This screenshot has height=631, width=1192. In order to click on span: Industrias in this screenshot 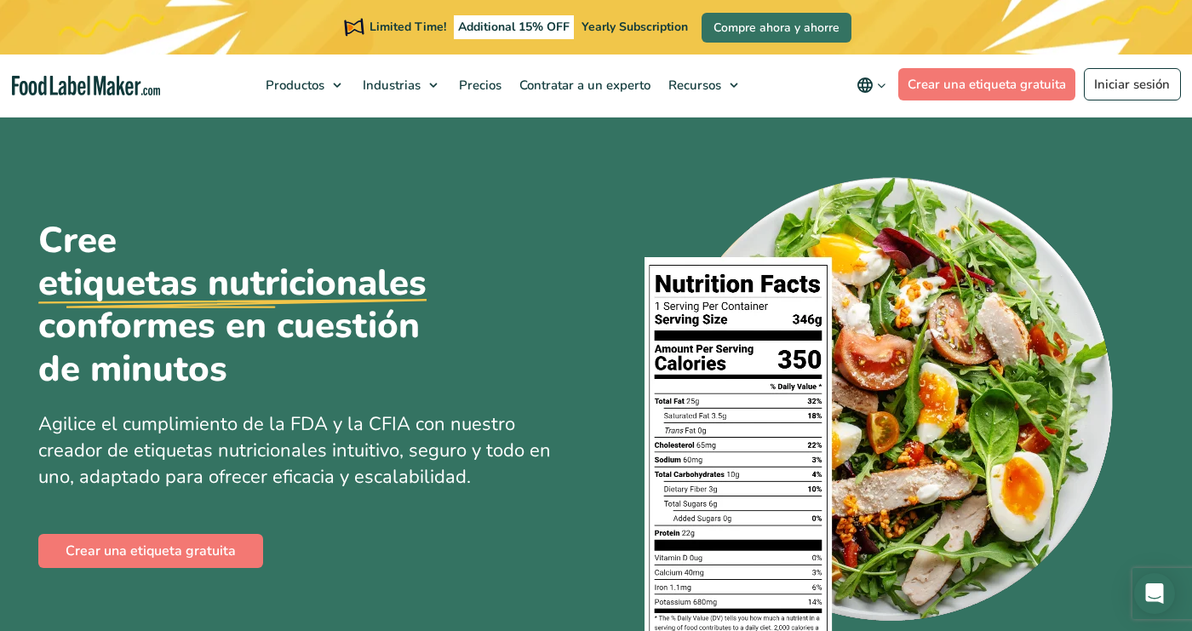, I will do `click(390, 85)`.